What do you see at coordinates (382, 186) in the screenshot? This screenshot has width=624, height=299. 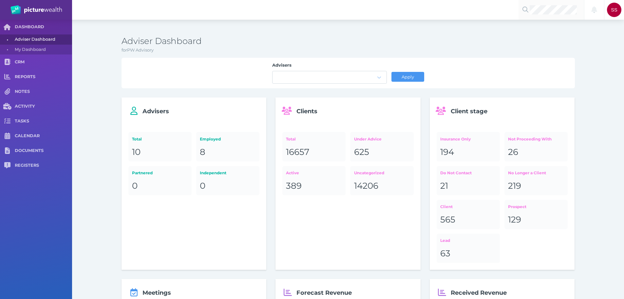 I see `div: 14206` at bounding box center [382, 186].